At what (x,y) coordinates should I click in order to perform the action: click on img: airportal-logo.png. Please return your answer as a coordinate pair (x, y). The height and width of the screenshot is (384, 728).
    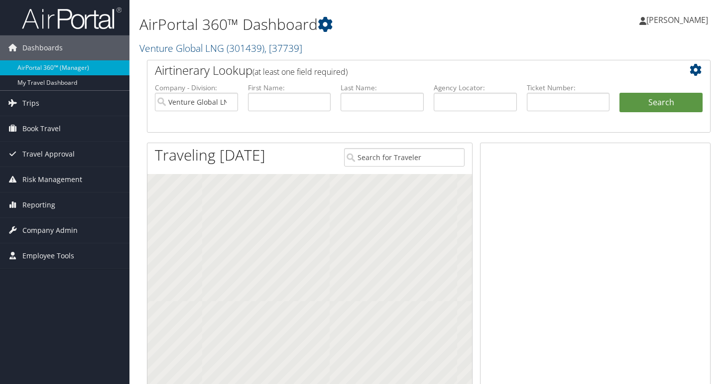
    Looking at the image, I should click on (72, 18).